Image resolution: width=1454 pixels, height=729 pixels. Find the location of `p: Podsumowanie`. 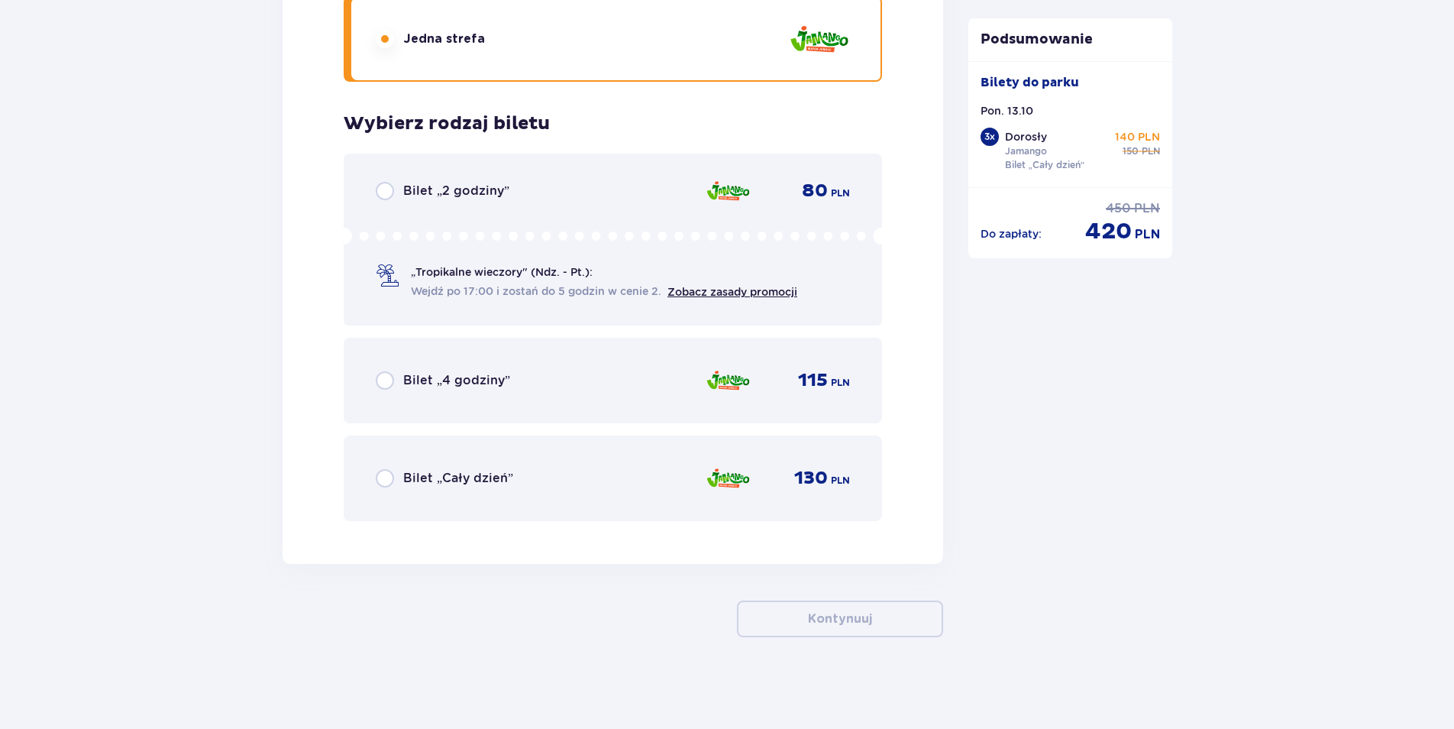

p: Podsumowanie is located at coordinates (1071, 40).